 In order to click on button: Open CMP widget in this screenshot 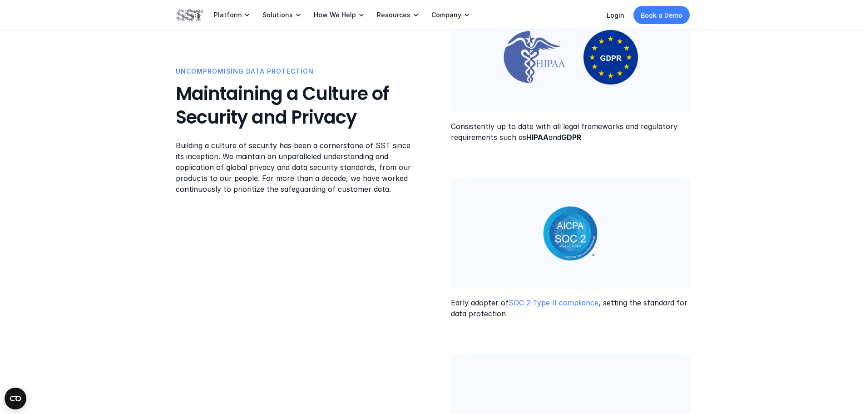, I will do `click(15, 398)`.